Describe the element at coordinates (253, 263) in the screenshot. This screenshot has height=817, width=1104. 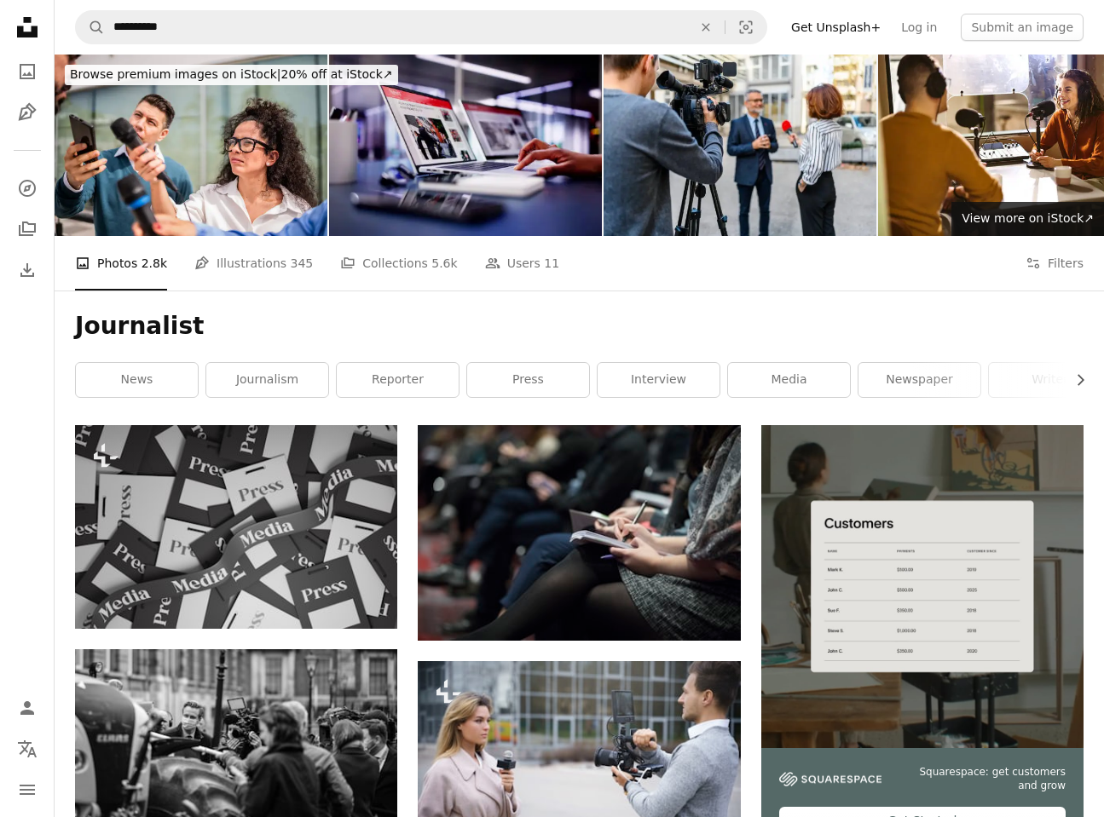
I see `a: Illustrations 345` at that location.